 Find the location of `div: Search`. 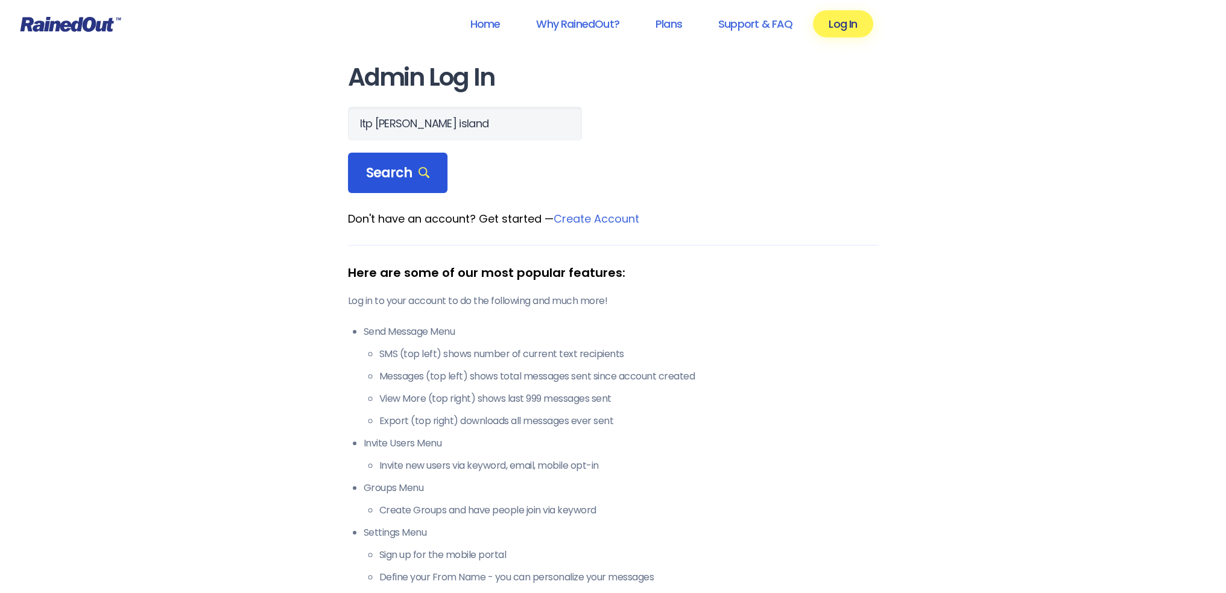

div: Search is located at coordinates (398, 173).